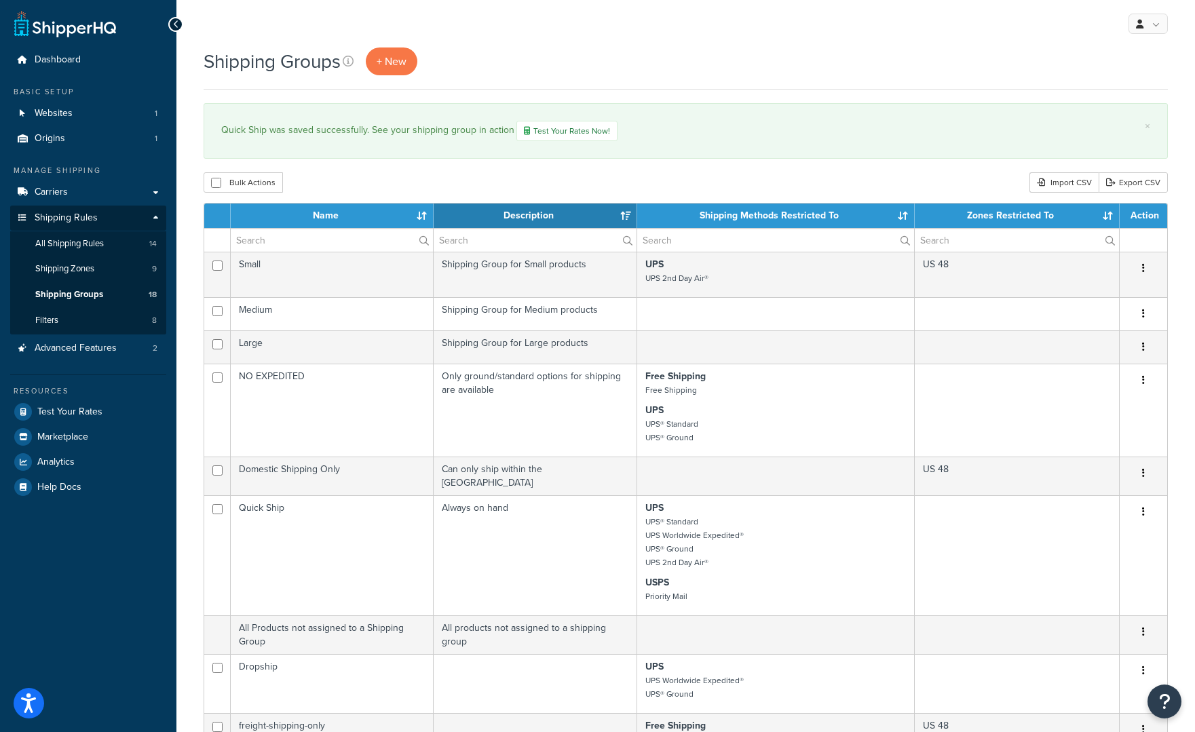 The width and height of the screenshot is (1195, 732). Describe the element at coordinates (88, 192) in the screenshot. I see `li: Carriers` at that location.